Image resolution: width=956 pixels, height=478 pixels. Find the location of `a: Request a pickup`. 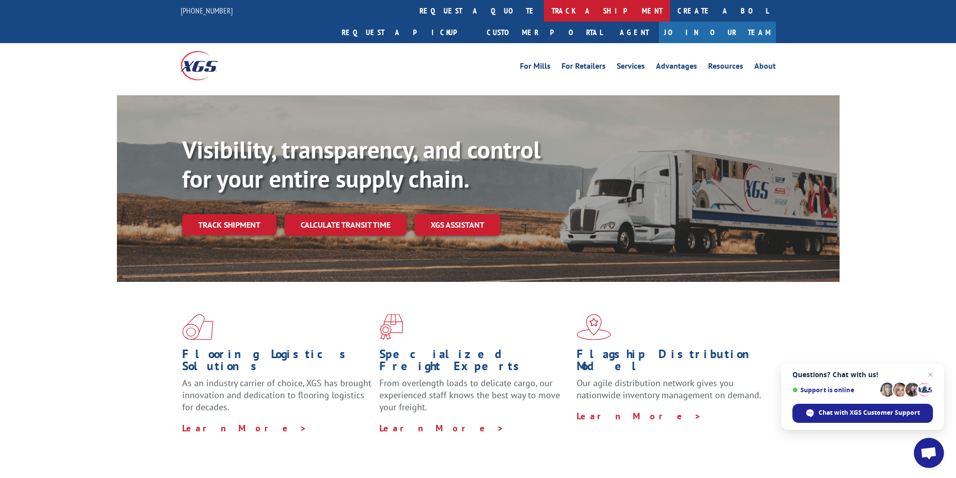

a: Request a pickup is located at coordinates (406, 32).